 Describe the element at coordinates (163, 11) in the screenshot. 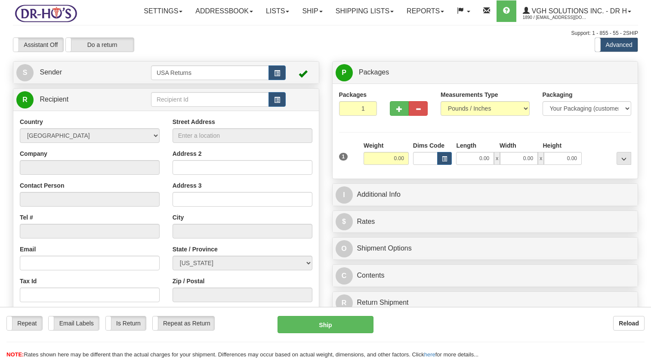

I see `a: Settings` at that location.